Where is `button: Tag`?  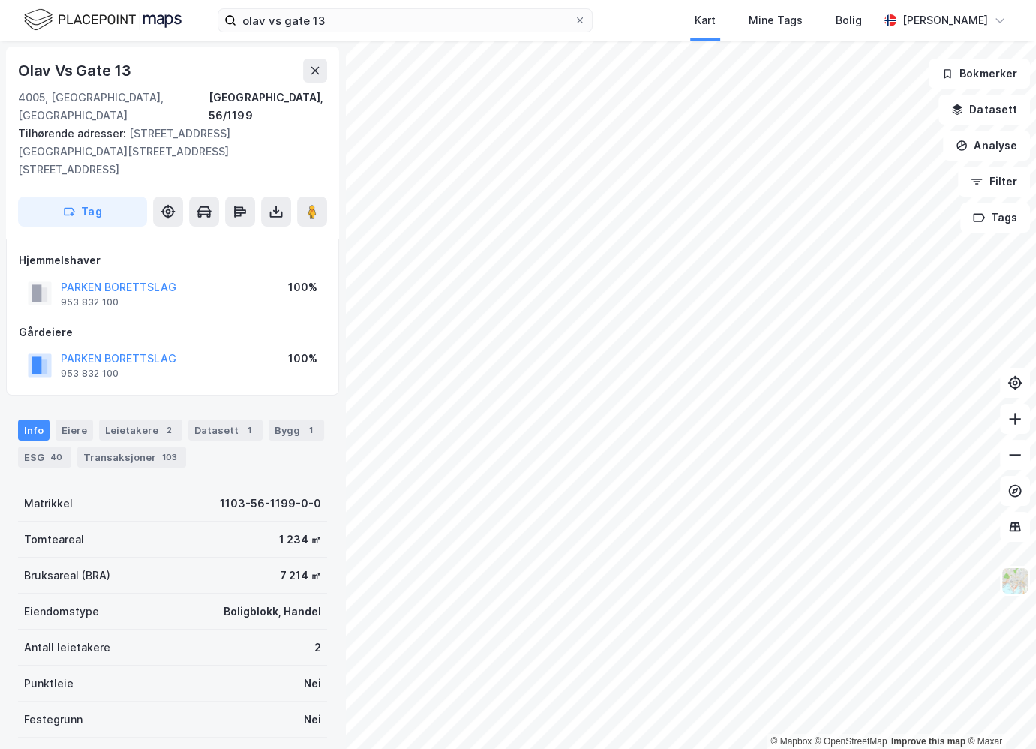 button: Tag is located at coordinates (83, 212).